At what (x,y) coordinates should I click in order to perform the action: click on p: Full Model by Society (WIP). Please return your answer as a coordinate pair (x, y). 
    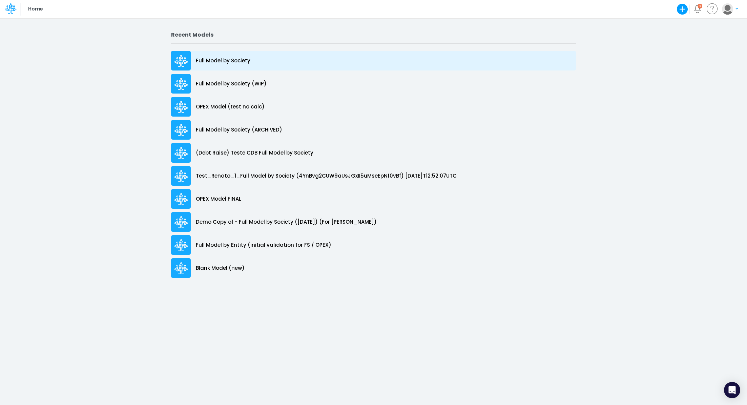
    Looking at the image, I should click on (231, 84).